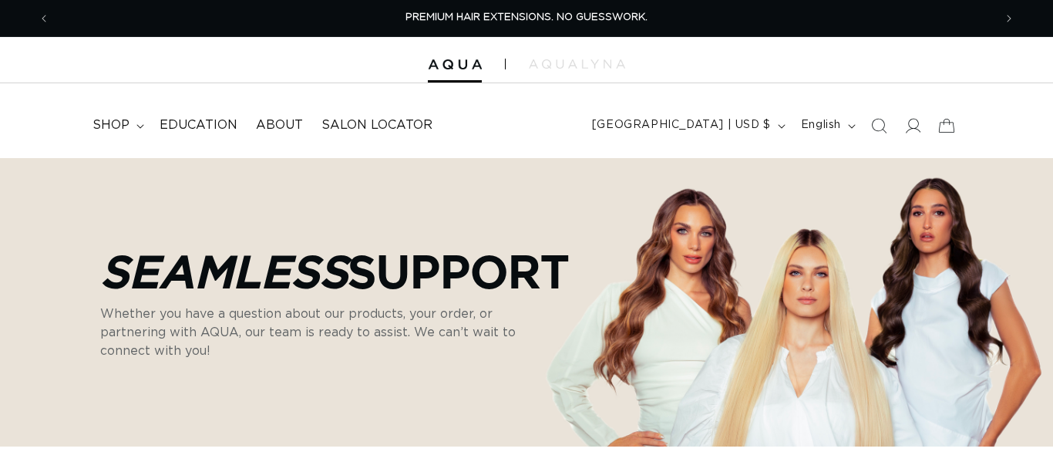 The width and height of the screenshot is (1053, 462). Describe the element at coordinates (821, 125) in the screenshot. I see `span: English` at that location.